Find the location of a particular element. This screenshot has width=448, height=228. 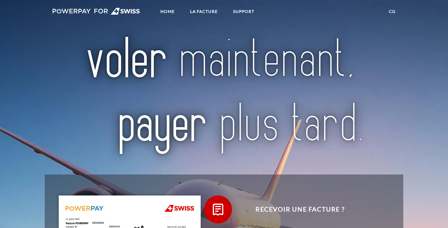

a: LA FACTURE is located at coordinates (204, 12).